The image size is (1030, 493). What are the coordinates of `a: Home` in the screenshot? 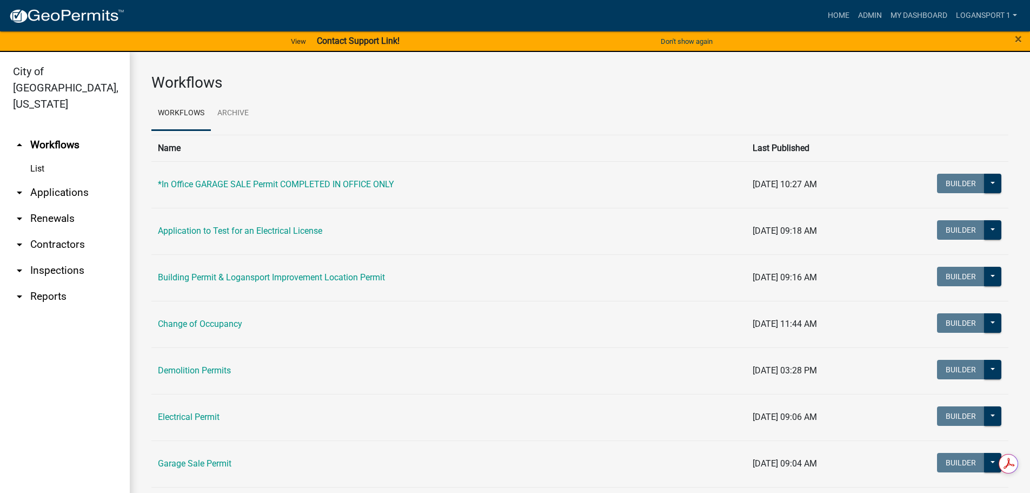 It's located at (839, 16).